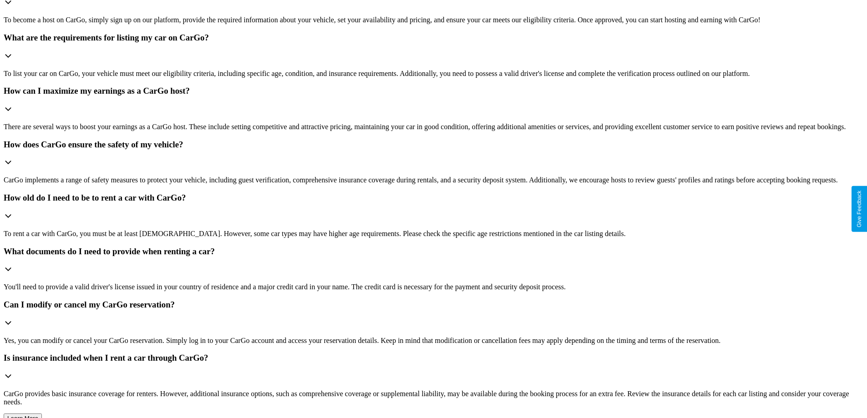 Image resolution: width=867 pixels, height=418 pixels. What do you see at coordinates (433, 358) in the screenshot?
I see `h3: Is insurance included when I rent a car through CarGo?` at bounding box center [433, 358].